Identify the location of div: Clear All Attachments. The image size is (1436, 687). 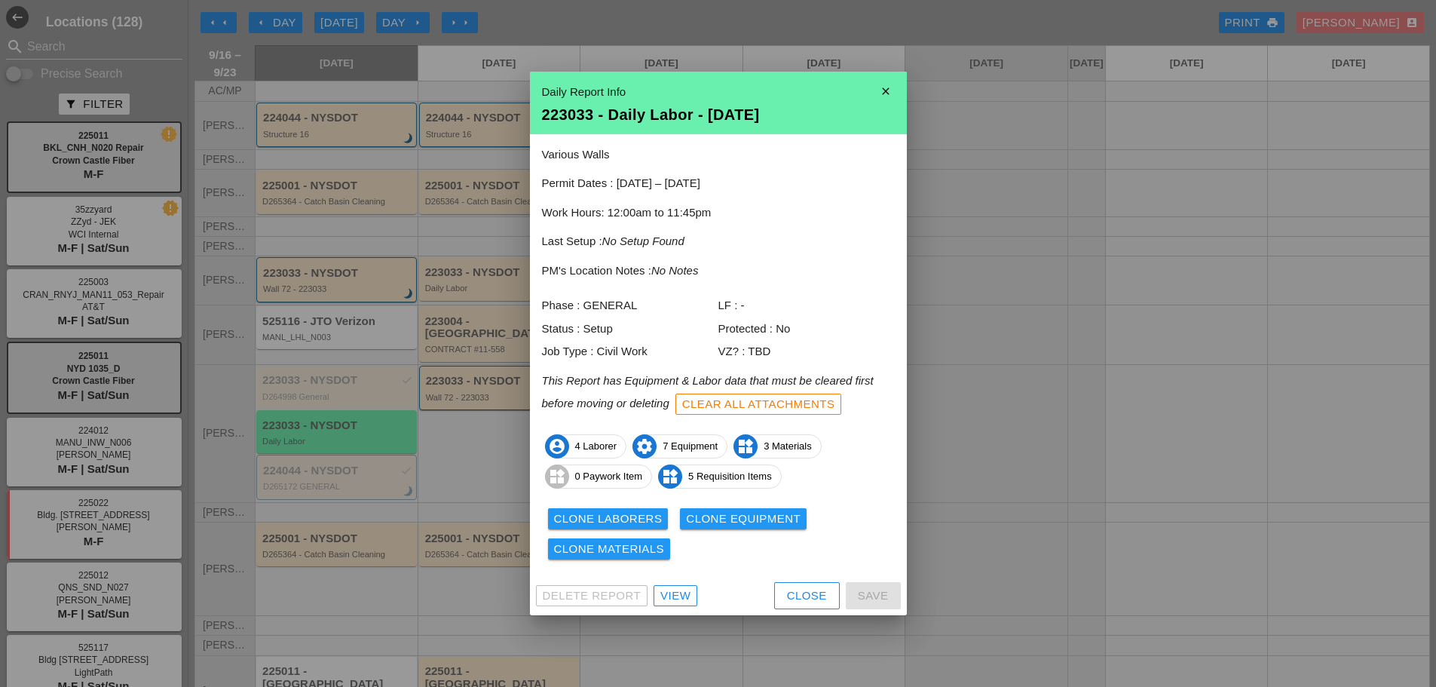
(759, 404).